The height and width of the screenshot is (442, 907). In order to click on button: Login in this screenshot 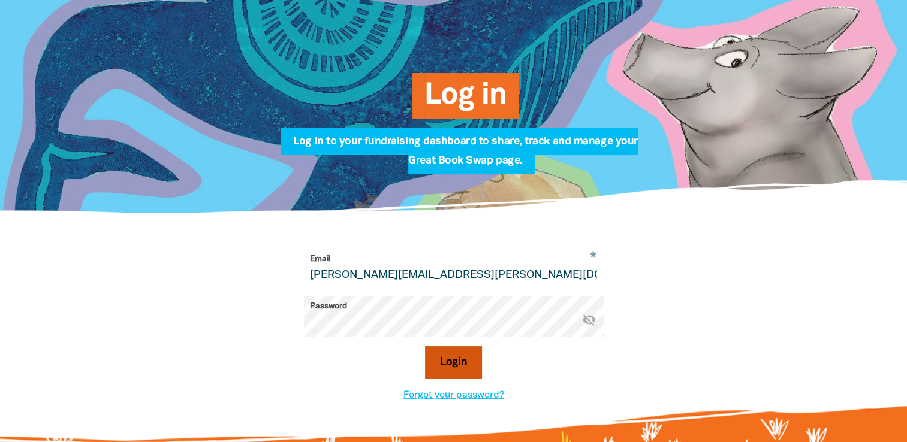, I will do `click(453, 363)`.